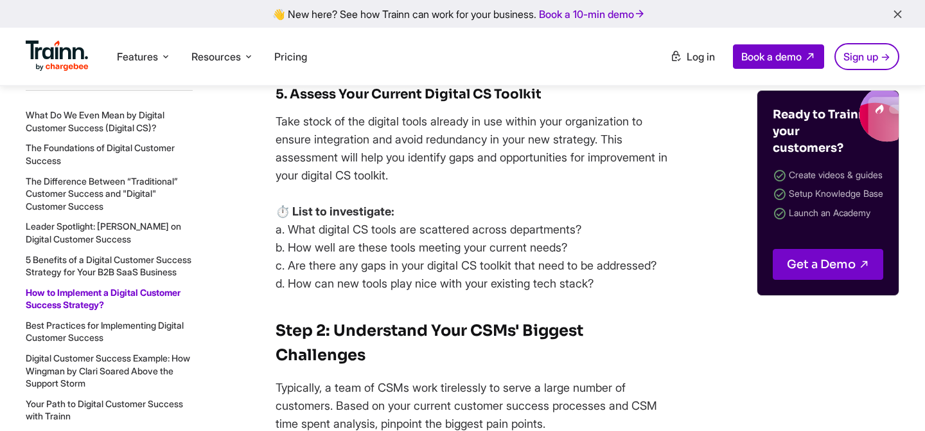 The image size is (925, 431). I want to click on span: Resources, so click(216, 57).